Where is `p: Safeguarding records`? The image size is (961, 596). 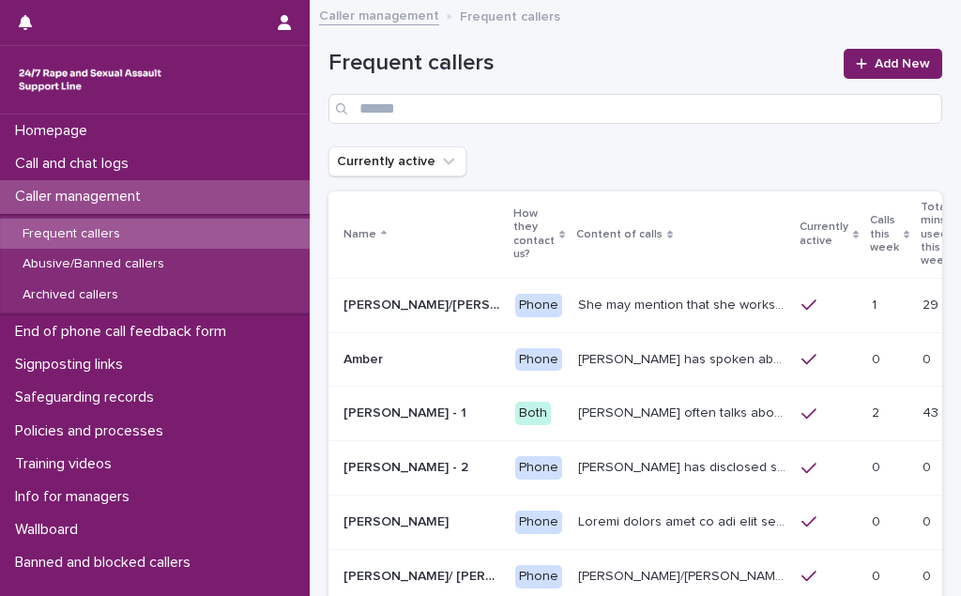
p: Safeguarding records is located at coordinates (88, 397).